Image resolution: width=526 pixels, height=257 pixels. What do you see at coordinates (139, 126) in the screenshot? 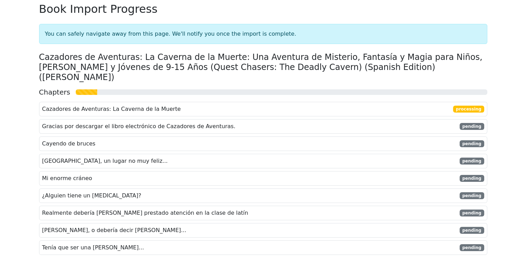
I see `span: Gracias por descargar el libro electrónico de Cazadores de Aventuras.` at bounding box center [139, 126].